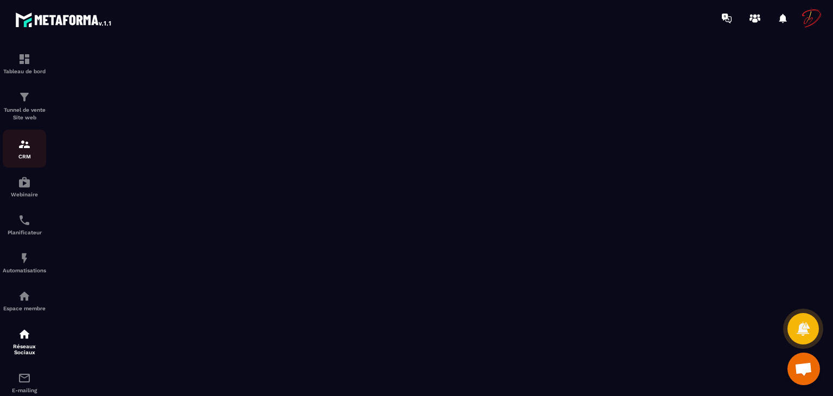 Image resolution: width=833 pixels, height=396 pixels. I want to click on p: Tunnel de vente Site web, so click(24, 114).